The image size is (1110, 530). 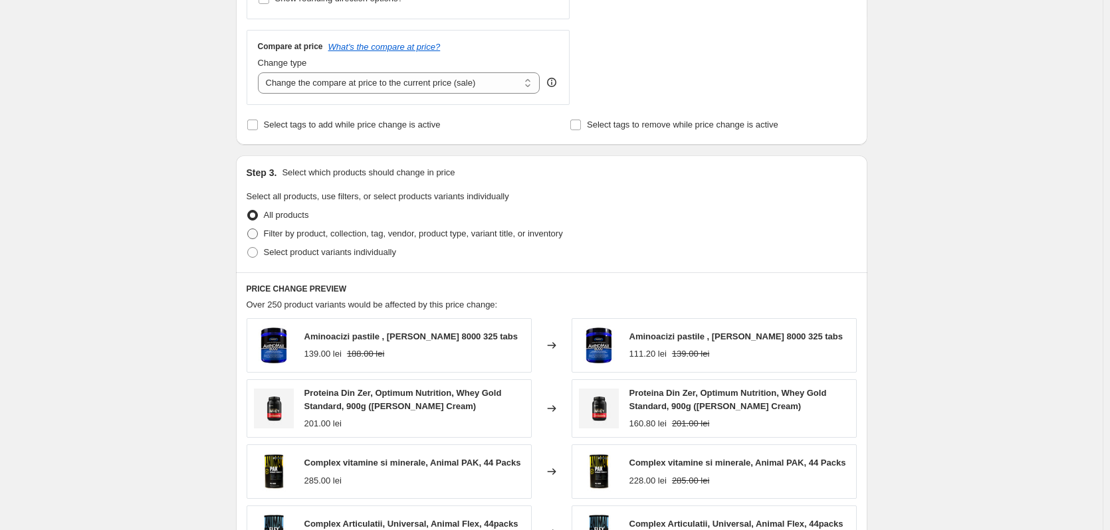 I want to click on h3: Compare at price, so click(x=290, y=47).